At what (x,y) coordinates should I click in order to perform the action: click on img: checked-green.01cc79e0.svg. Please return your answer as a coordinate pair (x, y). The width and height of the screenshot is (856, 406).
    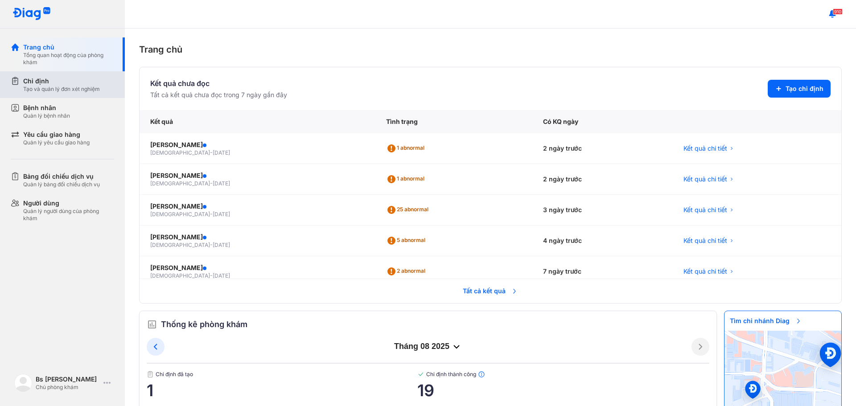
    Looking at the image, I should click on (421, 375).